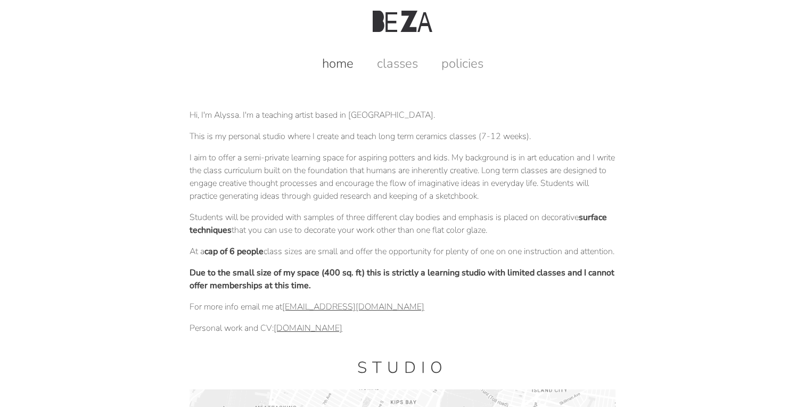  Describe the element at coordinates (402, 177) in the screenshot. I see `p: I aim to offer a semi-private learning space for aspiring potters and kids. My background is in a...` at that location.